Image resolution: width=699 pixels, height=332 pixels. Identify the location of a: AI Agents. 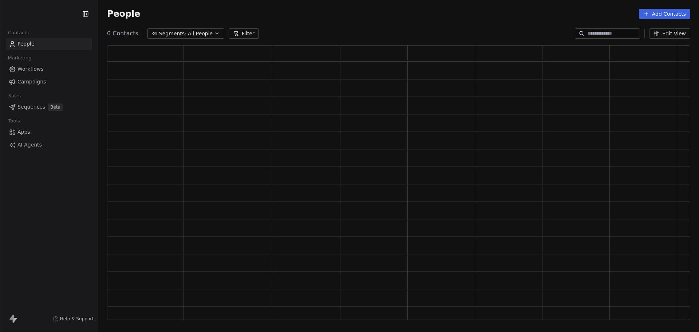
(49, 144).